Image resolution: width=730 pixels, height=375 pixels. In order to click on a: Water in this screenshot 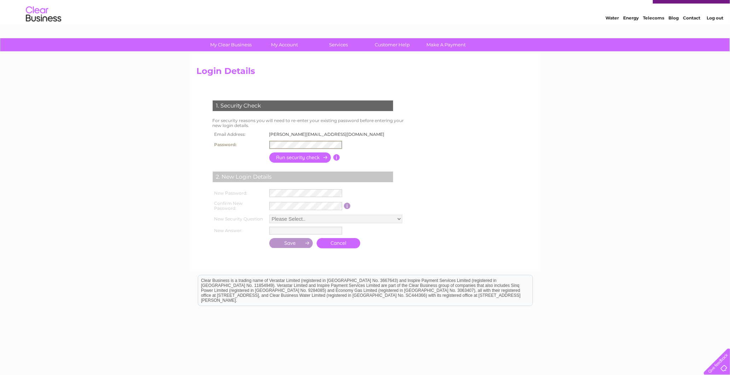, I will do `click(612, 33)`.